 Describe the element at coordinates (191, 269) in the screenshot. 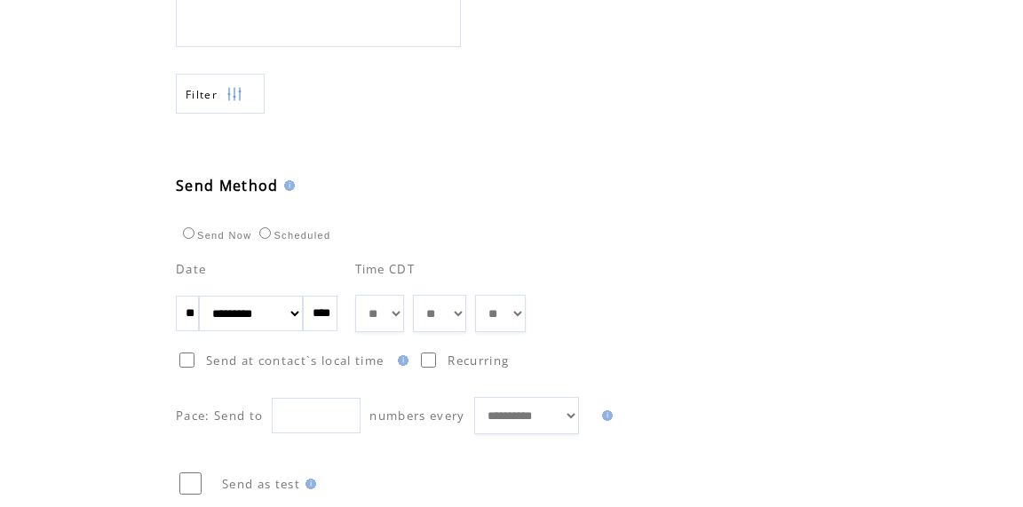

I see `span: Date` at that location.